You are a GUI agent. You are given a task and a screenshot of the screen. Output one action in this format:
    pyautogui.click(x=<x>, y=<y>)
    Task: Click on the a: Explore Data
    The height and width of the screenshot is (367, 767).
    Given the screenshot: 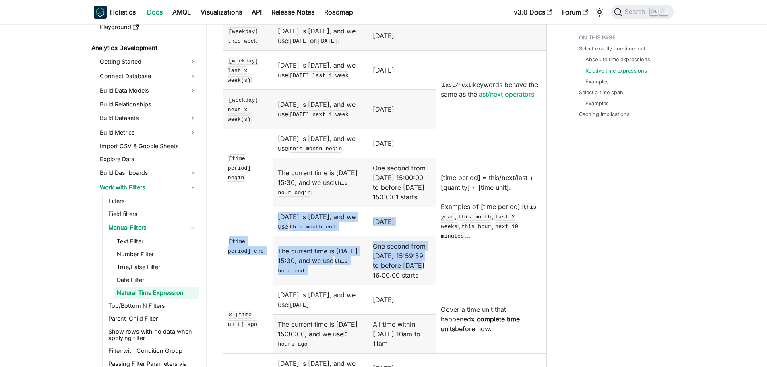 What is the action you would take?
    pyautogui.click(x=148, y=159)
    